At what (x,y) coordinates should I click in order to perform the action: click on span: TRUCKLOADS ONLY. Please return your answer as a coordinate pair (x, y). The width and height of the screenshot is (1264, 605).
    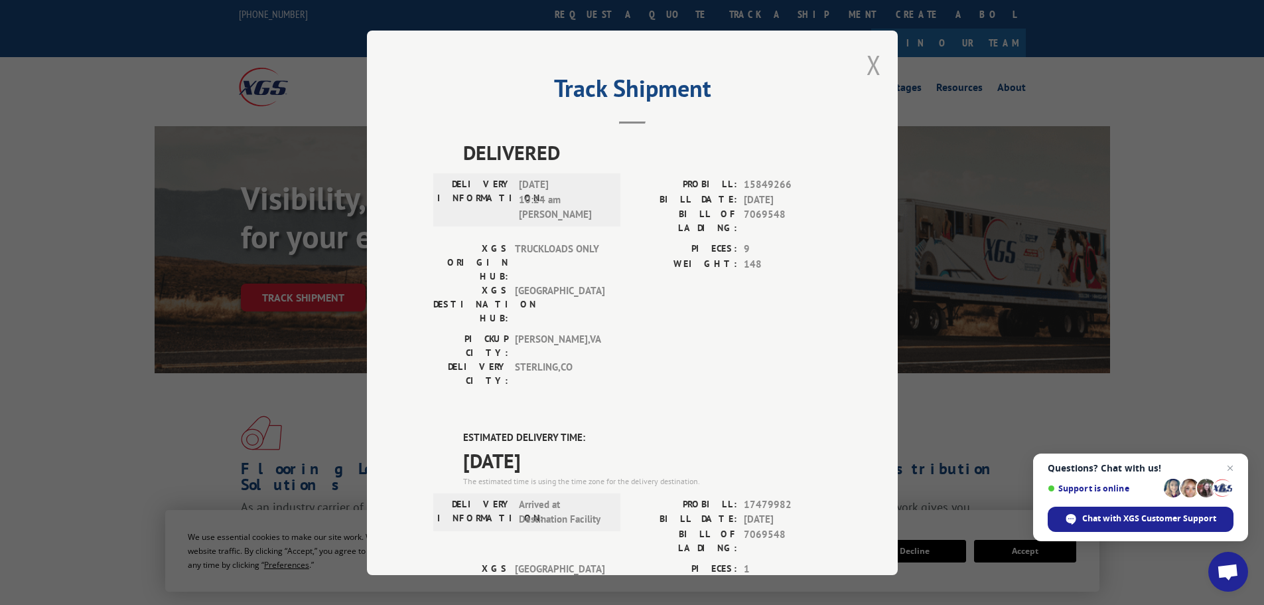
    Looking at the image, I should click on (559, 262).